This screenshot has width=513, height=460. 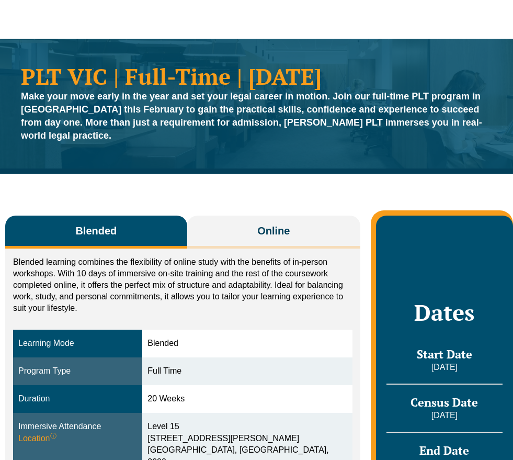 What do you see at coordinates (252, 116) in the screenshot?
I see `strong: Make your move early in the year and set your legal career in motion. Join our full-time PLT prog...` at bounding box center [252, 116].